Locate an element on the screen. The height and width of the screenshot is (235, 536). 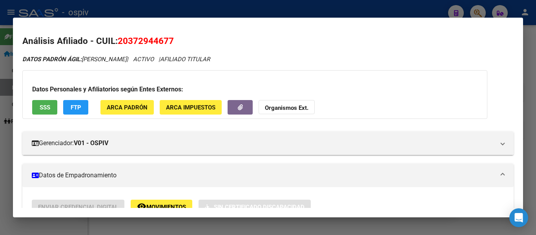
button: SSS is located at coordinates (45, 107).